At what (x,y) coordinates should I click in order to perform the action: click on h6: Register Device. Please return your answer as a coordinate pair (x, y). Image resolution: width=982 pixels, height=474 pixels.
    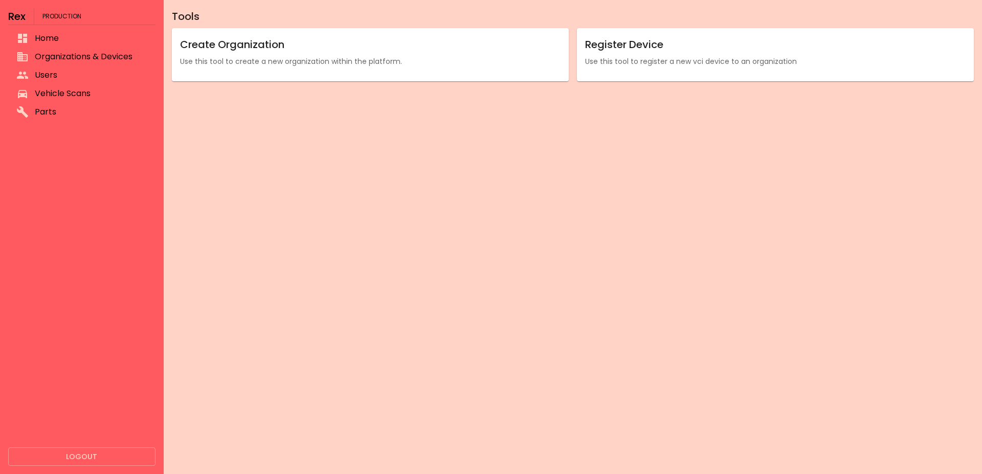
    Looking at the image, I should click on (775, 44).